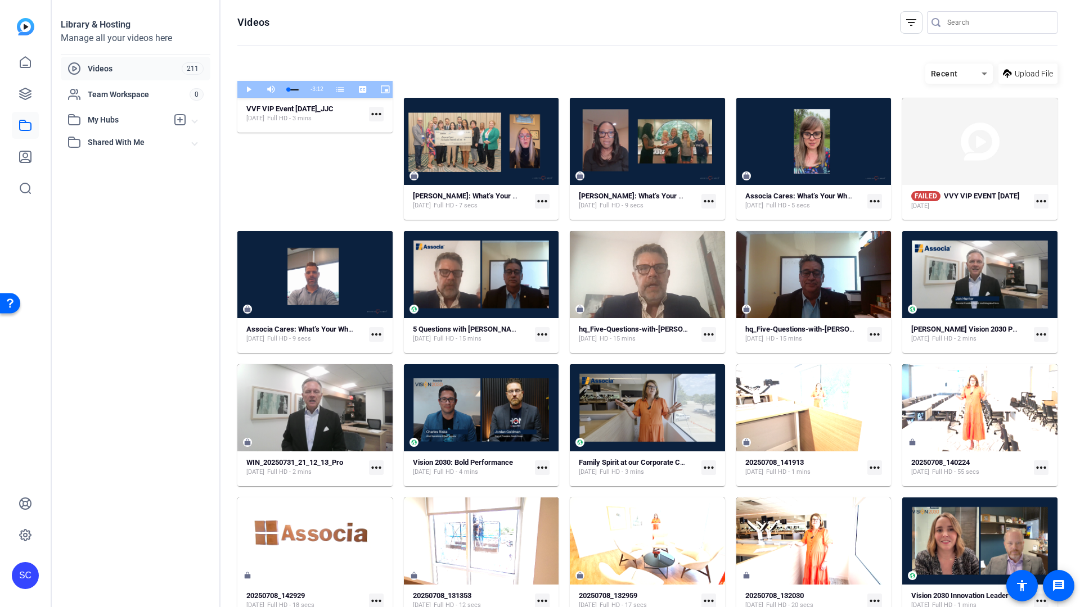 The width and height of the screenshot is (1080, 607). I want to click on span: HD - 15 mins, so click(618, 339).